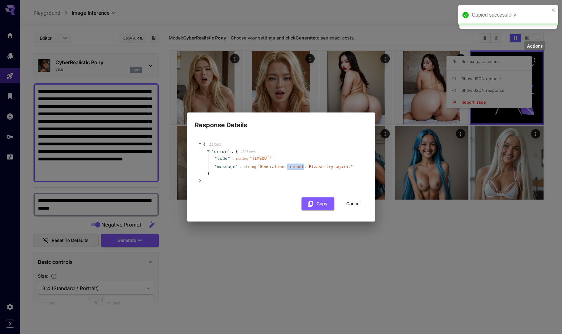 This screenshot has height=334, width=562. Describe the element at coordinates (305, 166) in the screenshot. I see `span: " Generation timeout. Please try again. "` at that location.